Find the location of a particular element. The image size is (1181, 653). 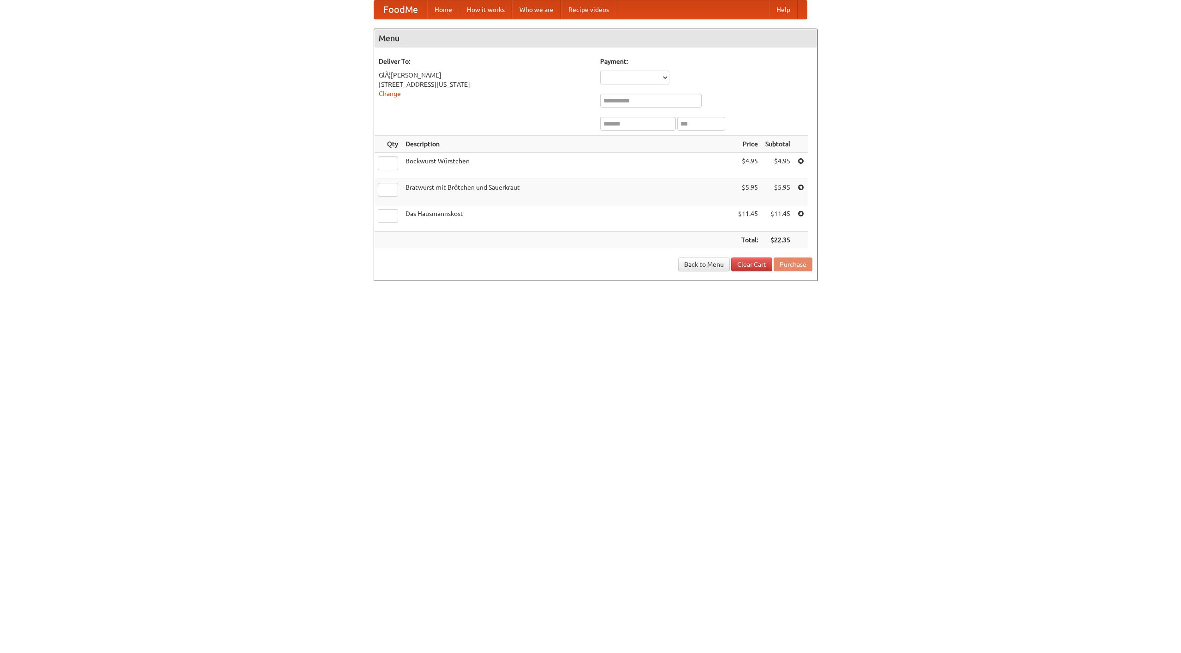

a: Who we are is located at coordinates (536, 10).